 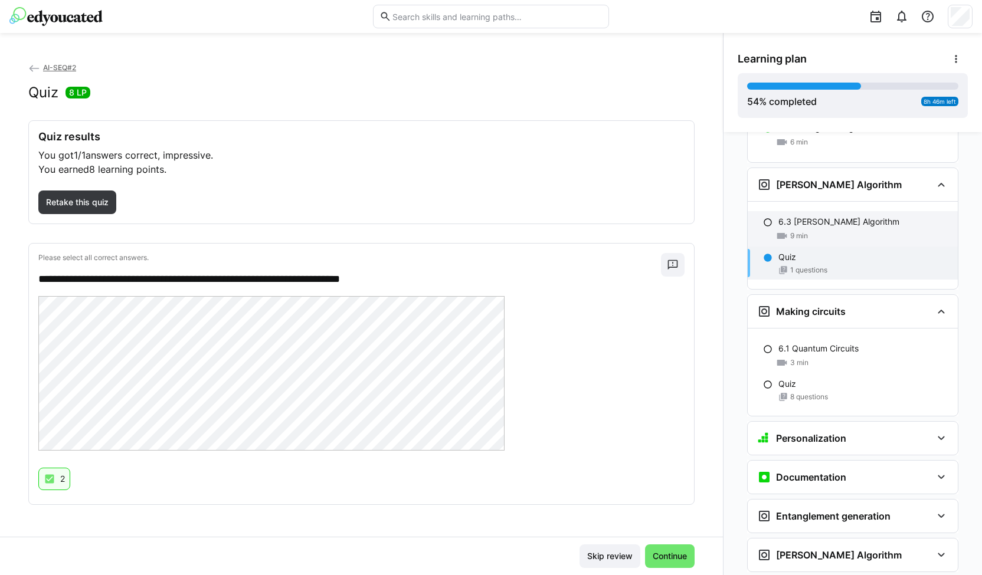 I want to click on span: 8 learning points, so click(x=126, y=169).